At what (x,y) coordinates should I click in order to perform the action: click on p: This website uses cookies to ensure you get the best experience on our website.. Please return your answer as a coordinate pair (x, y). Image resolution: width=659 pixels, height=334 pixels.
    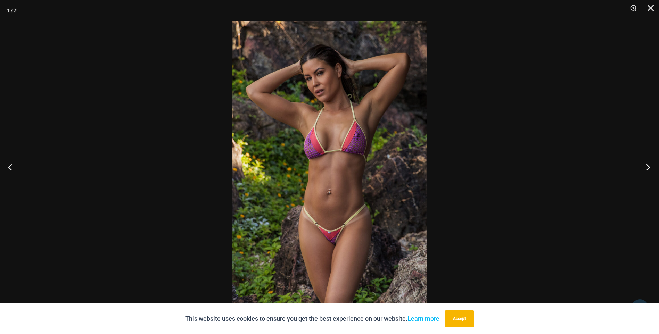
    Looking at the image, I should click on (312, 319).